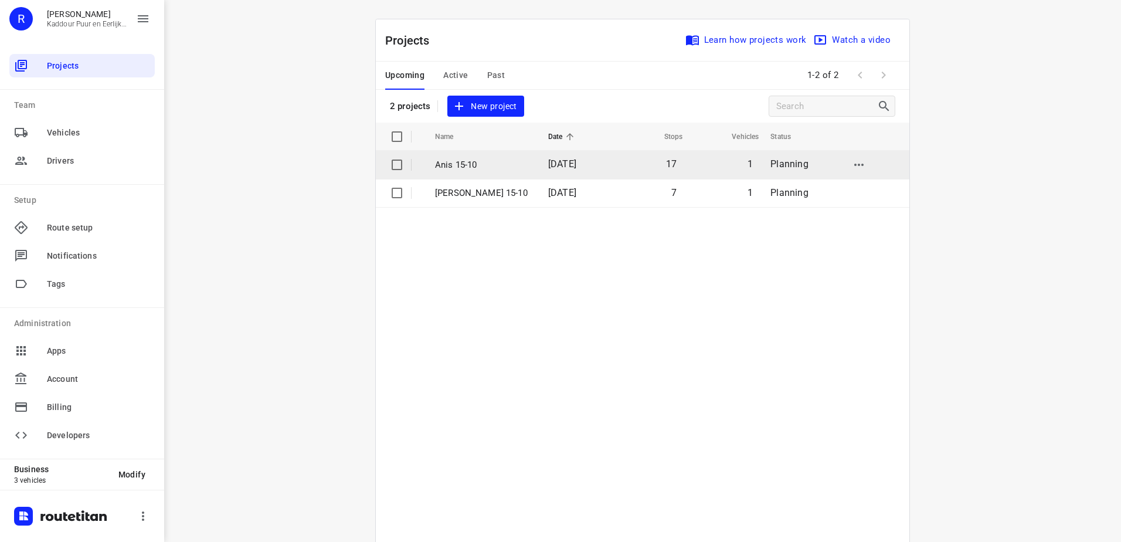  I want to click on button: Modify, so click(132, 474).